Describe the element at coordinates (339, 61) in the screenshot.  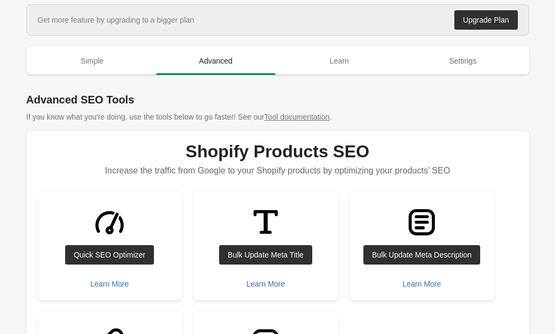
I see `button: Learn` at that location.